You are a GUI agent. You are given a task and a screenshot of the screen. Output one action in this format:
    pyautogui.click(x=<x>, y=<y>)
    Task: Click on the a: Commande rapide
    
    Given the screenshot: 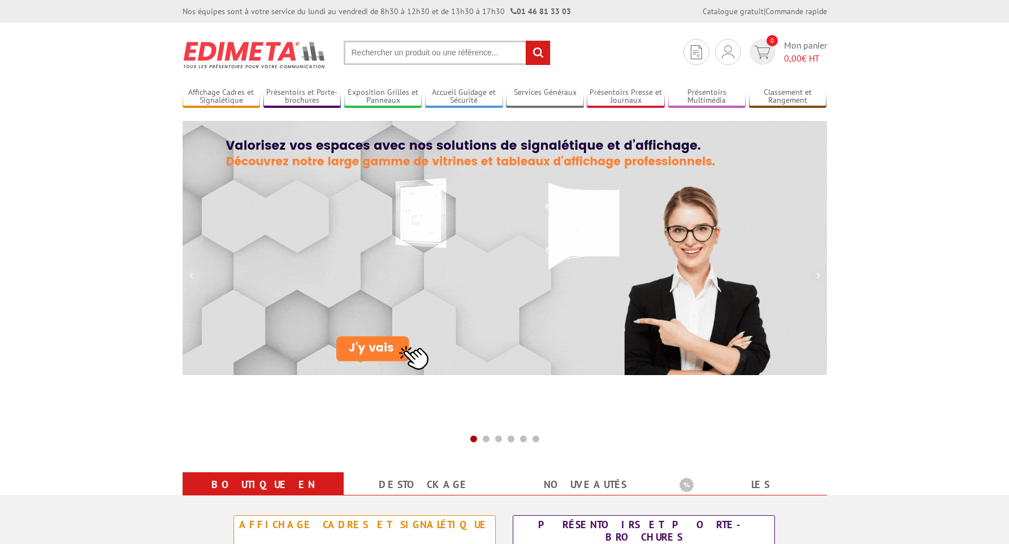 What is the action you would take?
    pyautogui.click(x=796, y=11)
    